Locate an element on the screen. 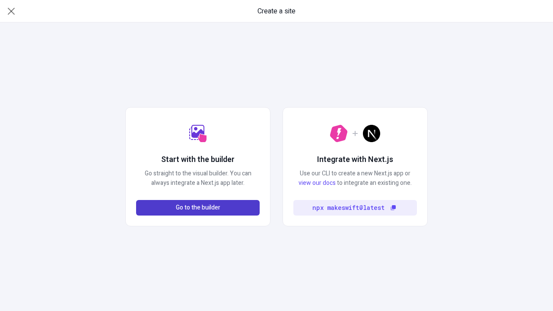 The height and width of the screenshot is (311, 553). span: Create a site is located at coordinates (277, 11).